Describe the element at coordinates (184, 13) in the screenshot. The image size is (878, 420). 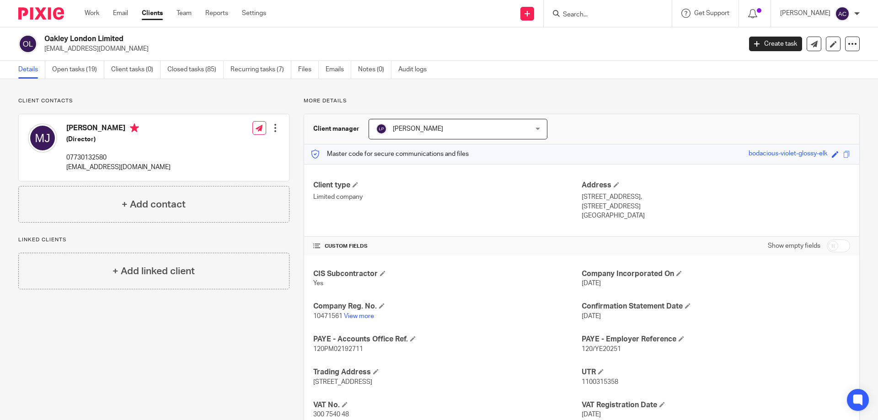
I see `a: Team` at that location.